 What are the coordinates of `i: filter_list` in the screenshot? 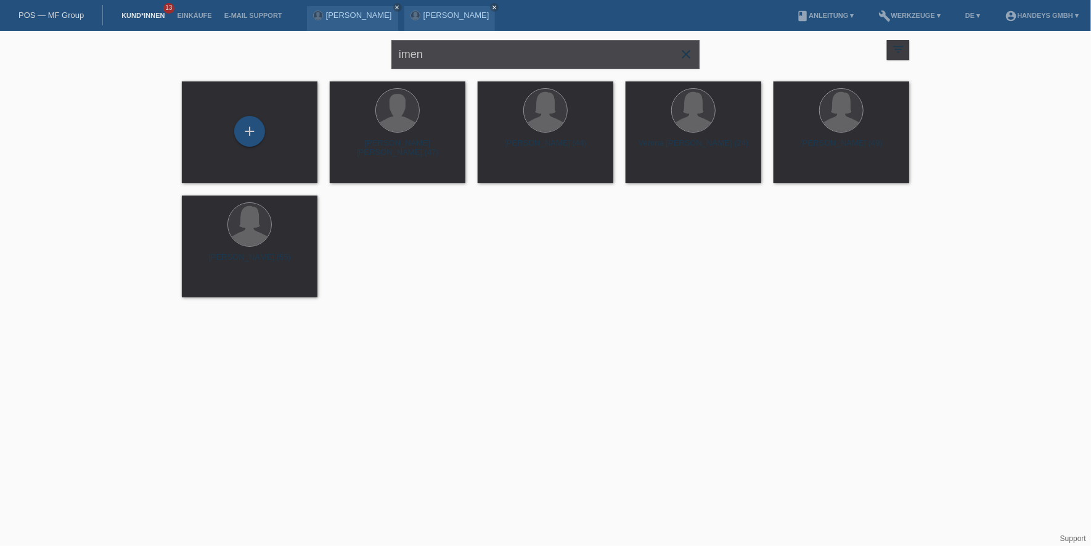 It's located at (898, 49).